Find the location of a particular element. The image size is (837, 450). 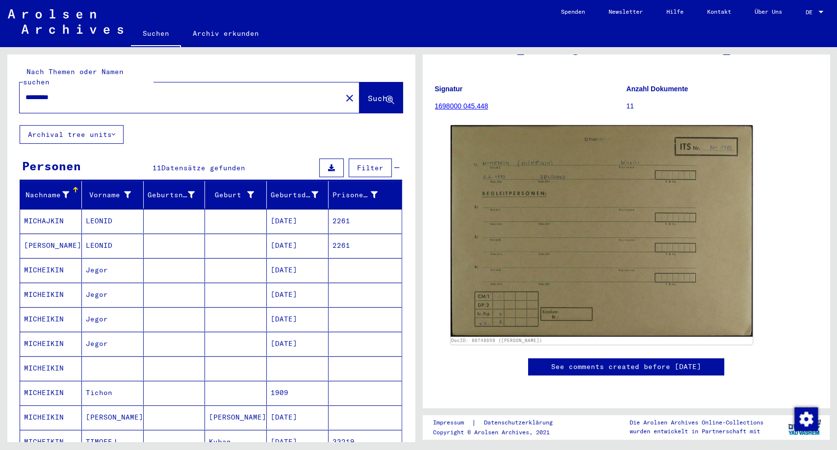

p: Die Arolsen Archives Online-Collections is located at coordinates (696, 422).